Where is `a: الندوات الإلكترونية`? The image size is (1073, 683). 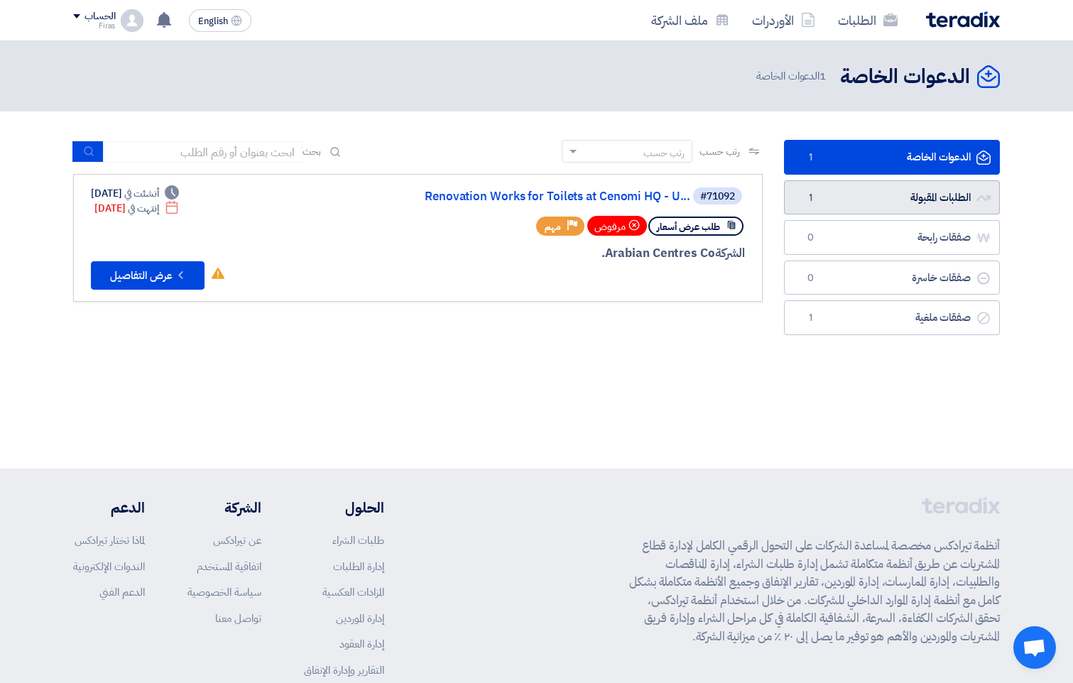
a: الندوات الإلكترونية is located at coordinates (109, 567).